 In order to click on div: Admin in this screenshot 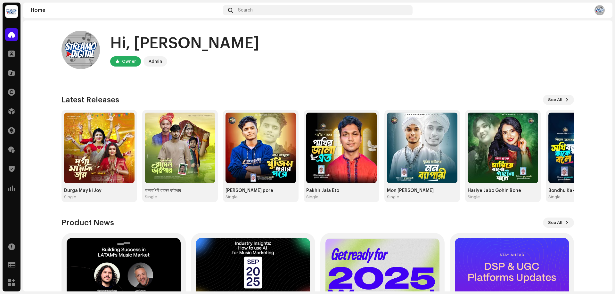, I will do `click(155, 61)`.